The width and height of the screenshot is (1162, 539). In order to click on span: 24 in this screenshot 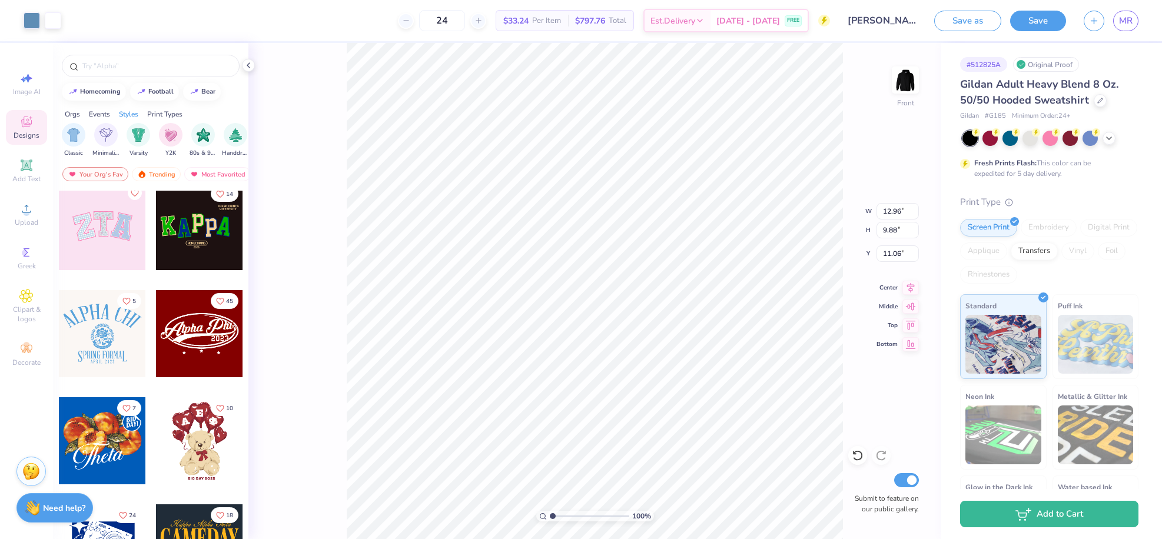, I will do `click(132, 516)`.